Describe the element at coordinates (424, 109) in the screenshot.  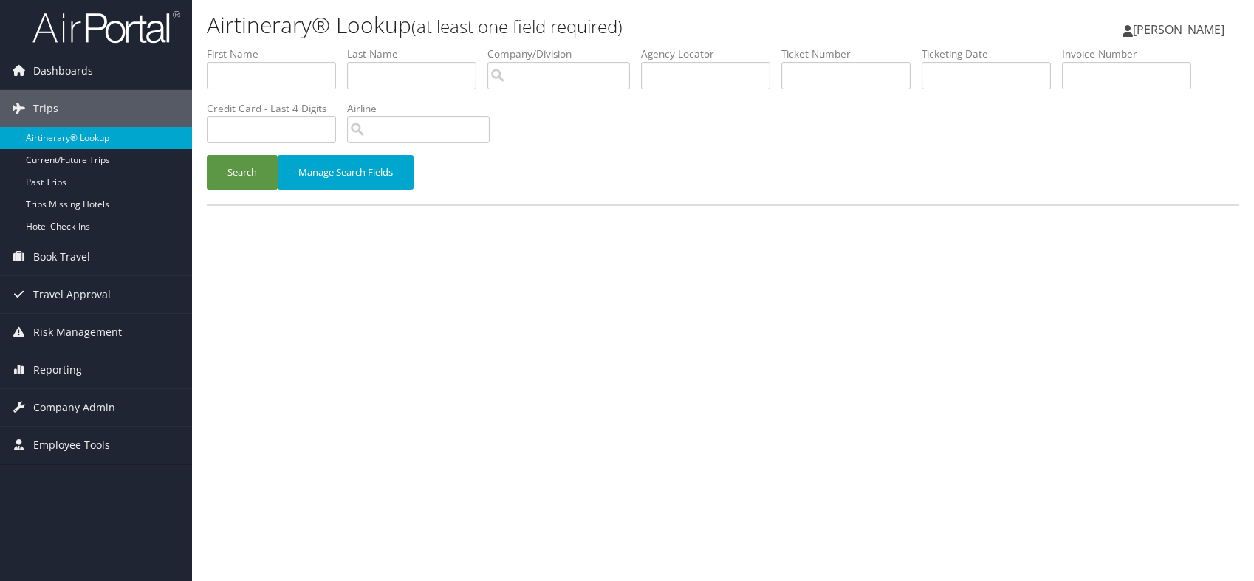
I see `label: Airline` at that location.